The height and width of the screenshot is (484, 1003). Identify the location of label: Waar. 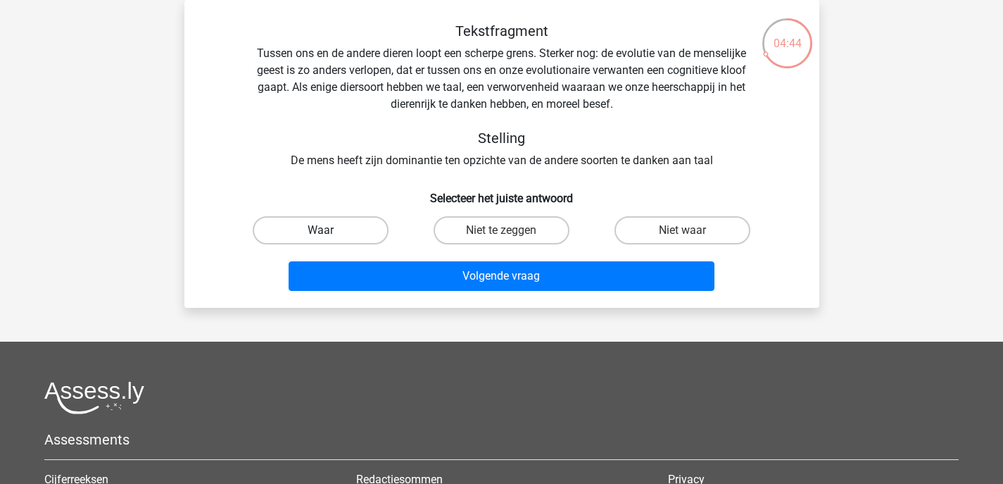
(320, 230).